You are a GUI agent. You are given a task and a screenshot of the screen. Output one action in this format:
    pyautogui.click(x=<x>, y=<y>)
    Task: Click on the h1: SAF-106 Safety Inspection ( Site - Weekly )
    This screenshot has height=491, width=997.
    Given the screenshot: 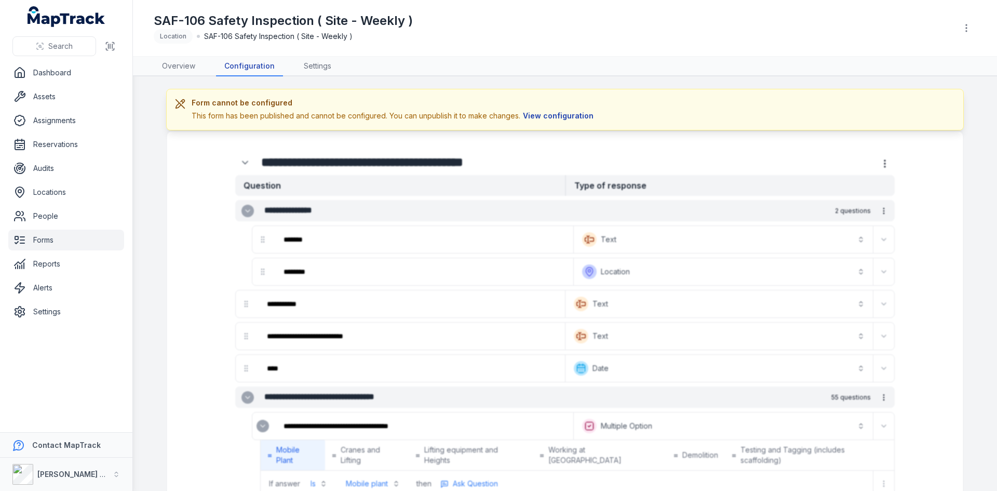 What is the action you would take?
    pyautogui.click(x=283, y=21)
    